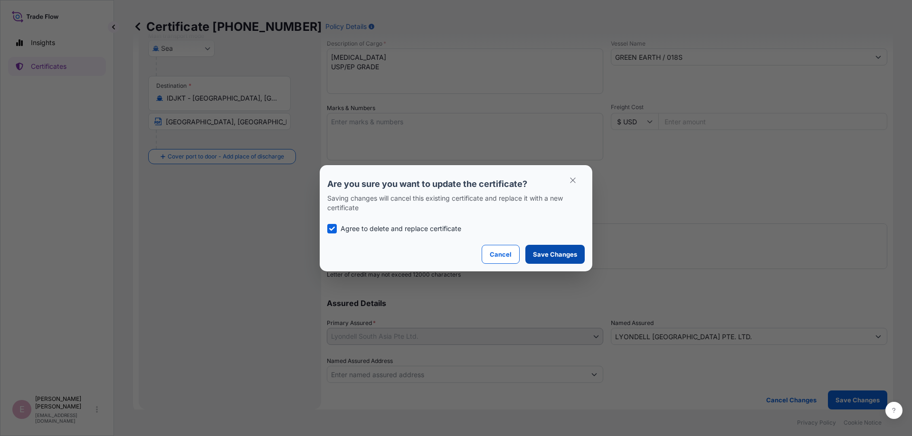 The width and height of the screenshot is (912, 436). I want to click on p: Agree to delete and replace certificate, so click(401, 229).